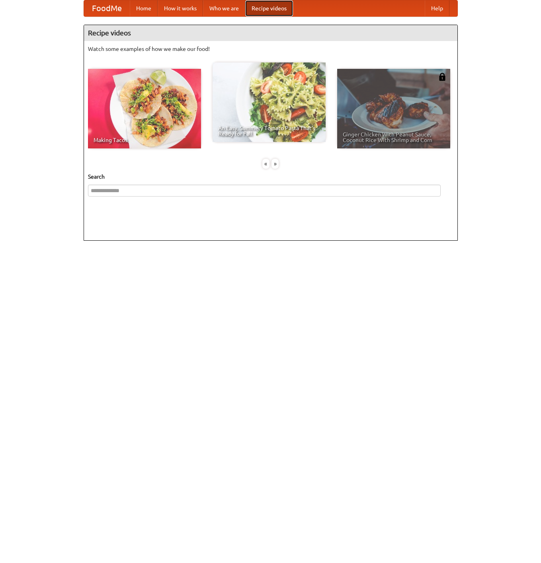 The width and height of the screenshot is (541, 563). What do you see at coordinates (269, 8) in the screenshot?
I see `a: Recipe videos` at bounding box center [269, 8].